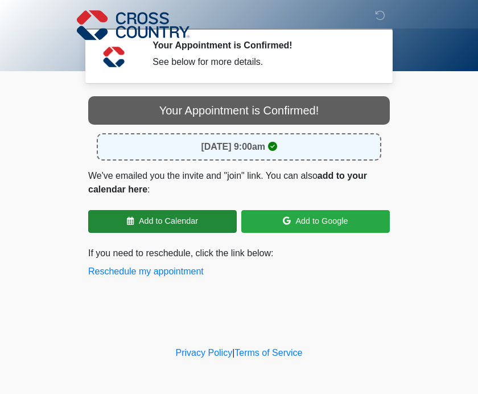 This screenshot has width=478, height=394. I want to click on button: Reschedule my appointment, so click(146, 271).